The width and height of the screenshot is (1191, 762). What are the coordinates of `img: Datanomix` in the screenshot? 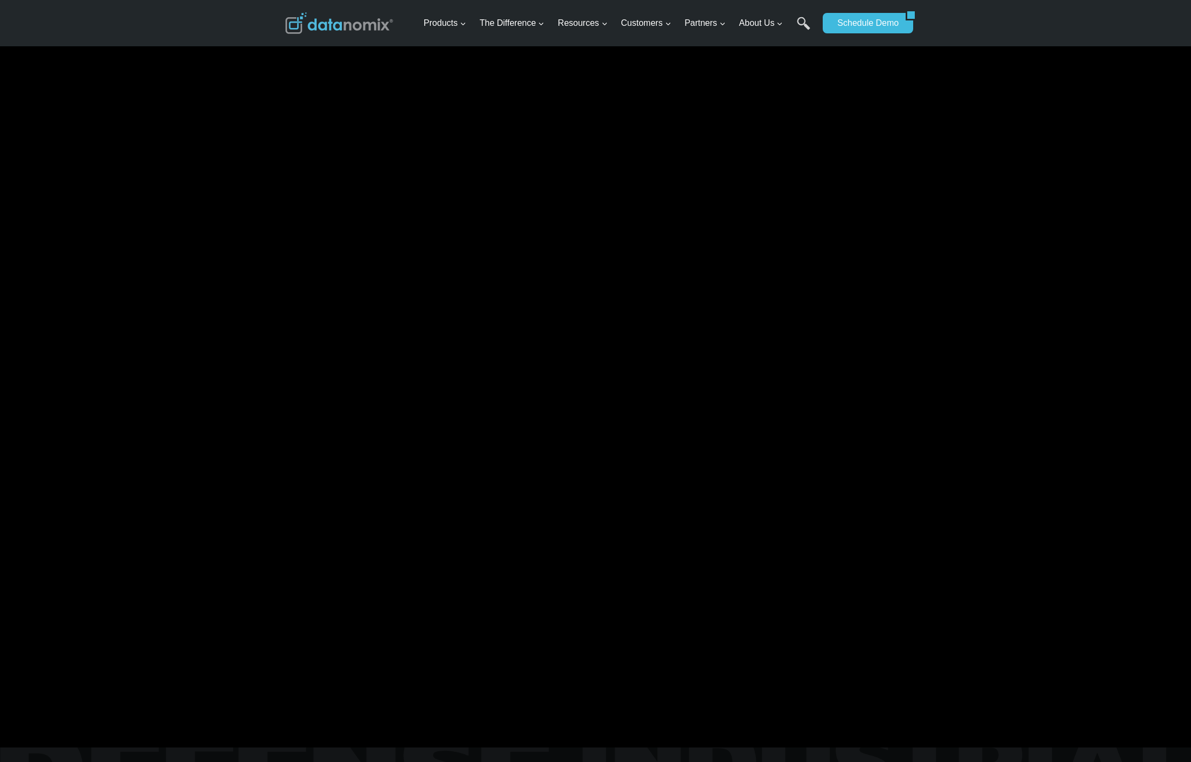 It's located at (339, 23).